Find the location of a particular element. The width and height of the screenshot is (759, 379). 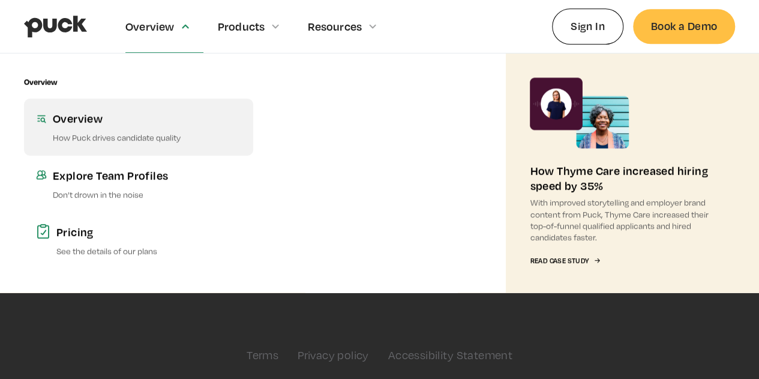

a: Privacy policy is located at coordinates (333, 355).